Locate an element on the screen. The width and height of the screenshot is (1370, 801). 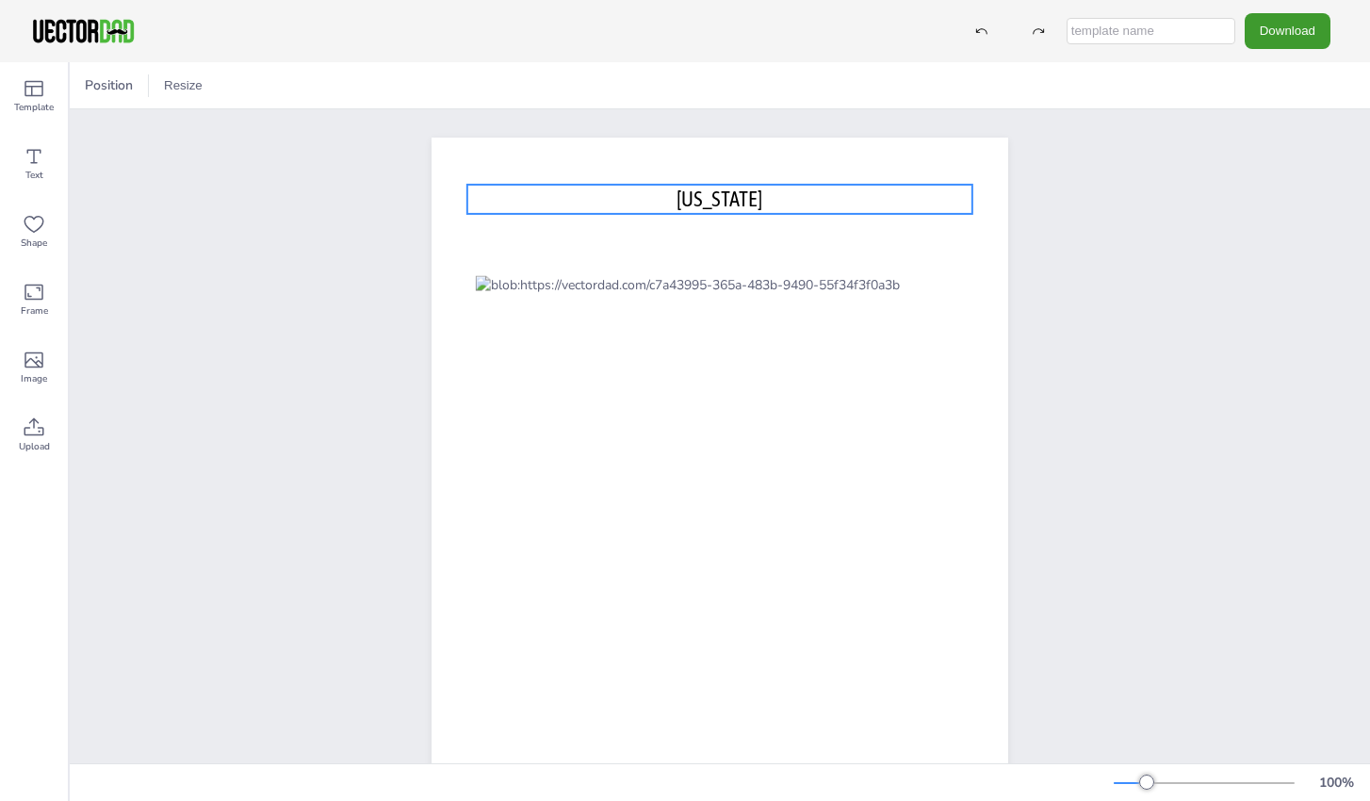
button: Download is located at coordinates (1287, 30).